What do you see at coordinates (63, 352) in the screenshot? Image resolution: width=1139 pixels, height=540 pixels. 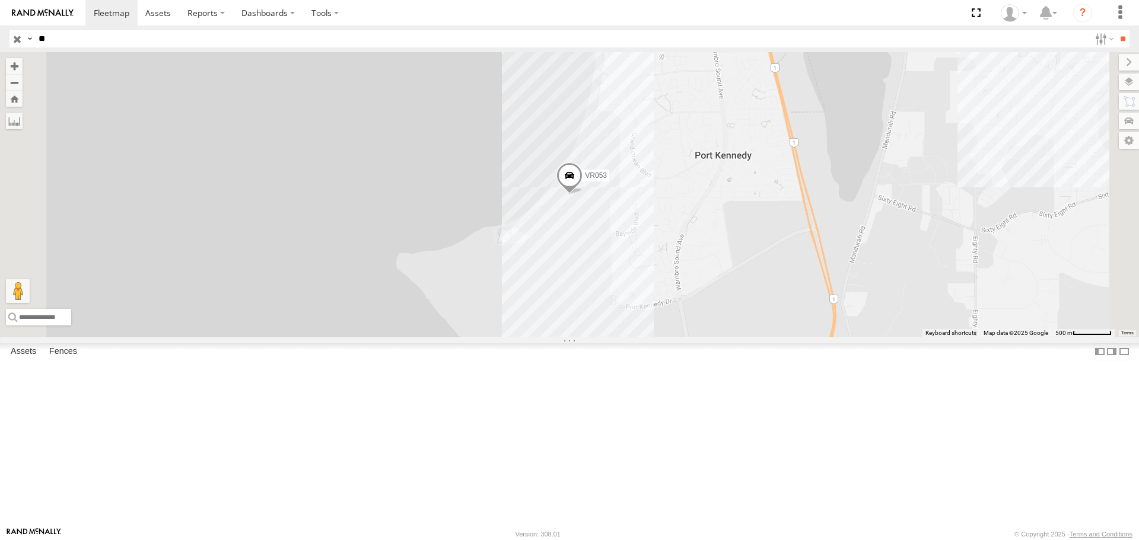 I see `label: Fences` at bounding box center [63, 352].